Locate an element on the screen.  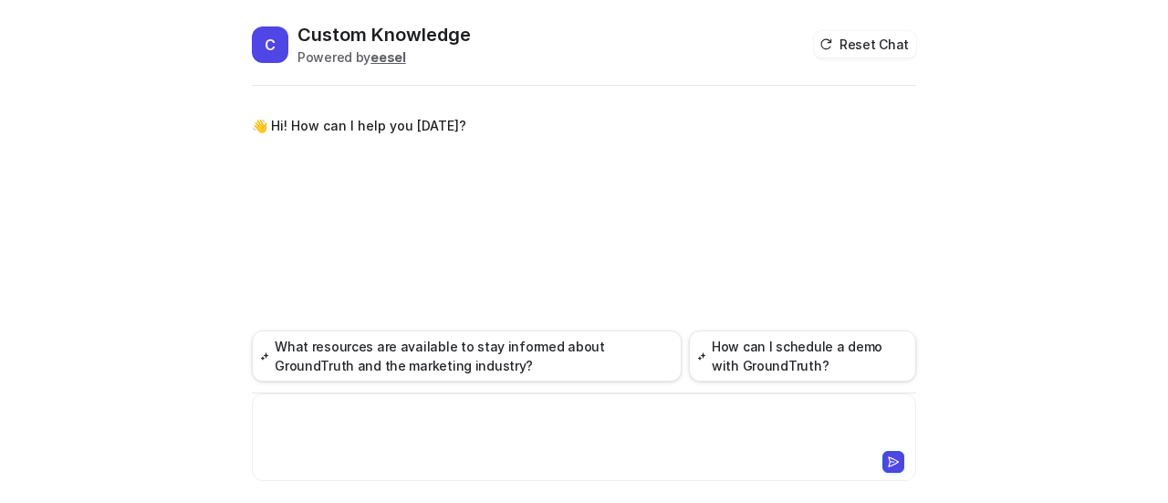
b: eesel is located at coordinates (388, 57).